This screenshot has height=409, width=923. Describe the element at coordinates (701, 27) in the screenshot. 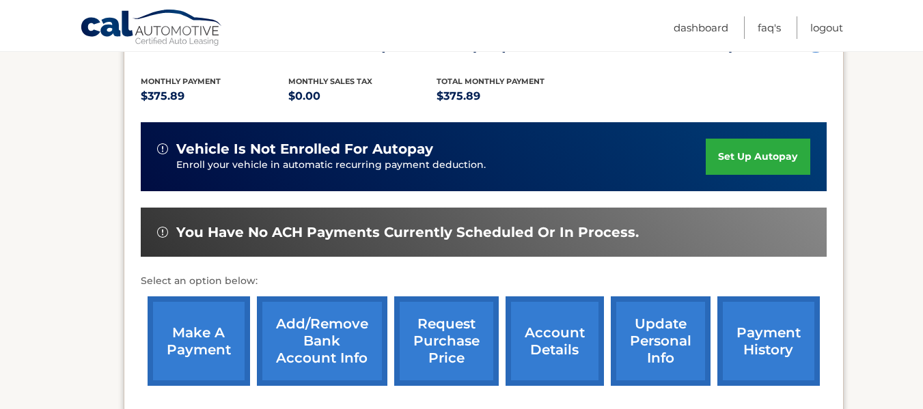

I see `a: Dashboard` at that location.